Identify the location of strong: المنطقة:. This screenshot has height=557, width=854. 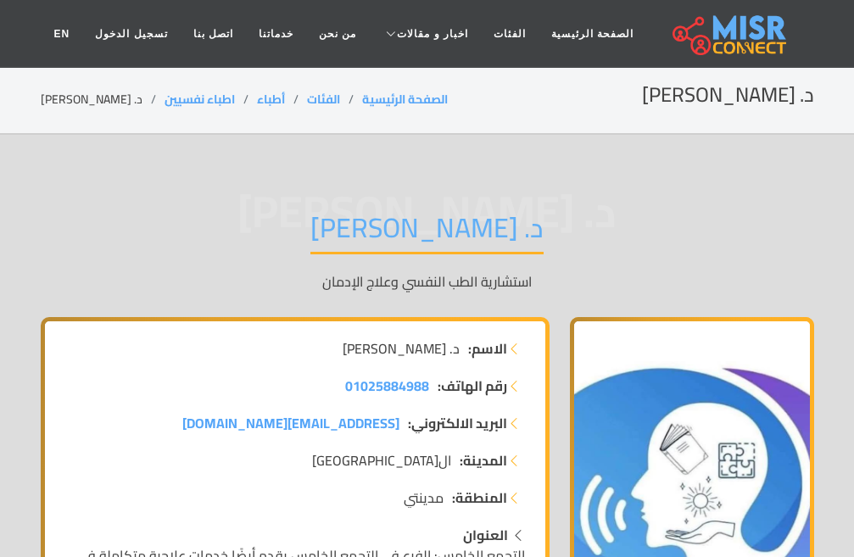
(479, 498).